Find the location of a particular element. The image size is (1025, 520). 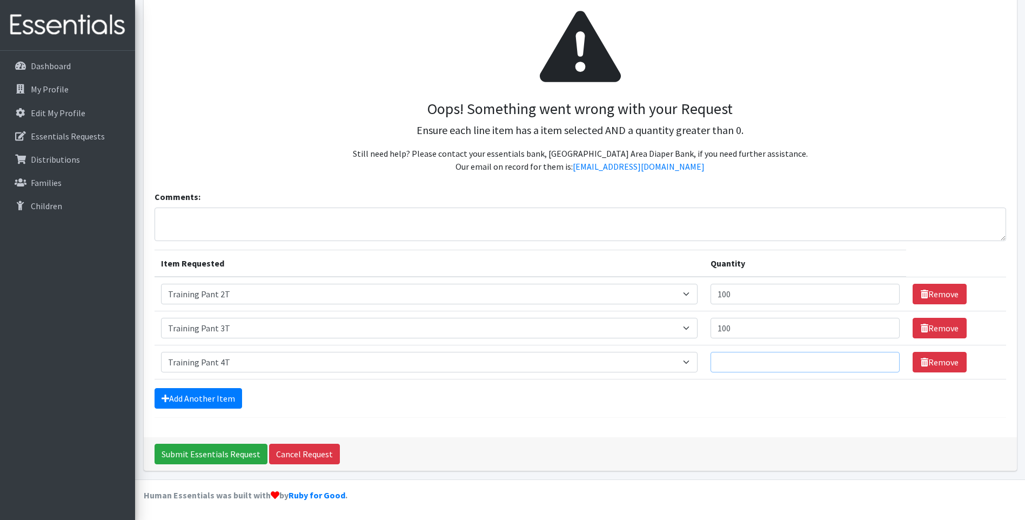

p: Essentials Requests is located at coordinates (68, 136).